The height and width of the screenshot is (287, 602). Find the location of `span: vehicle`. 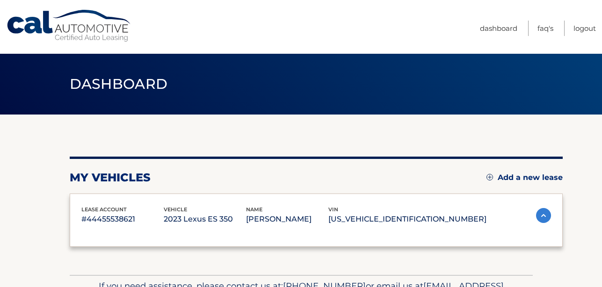

span: vehicle is located at coordinates (175, 209).